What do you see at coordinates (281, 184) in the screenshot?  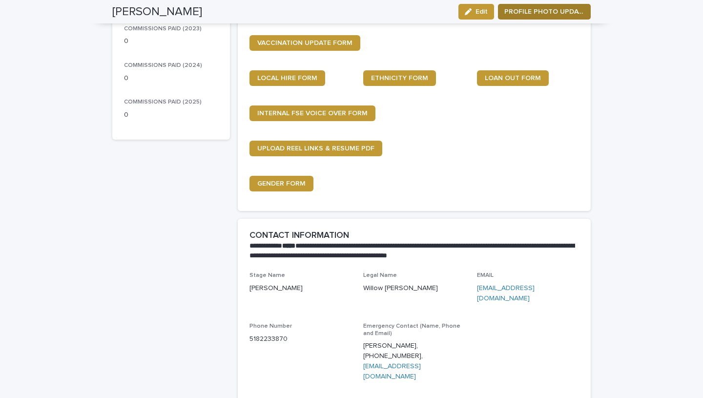 I see `span: GENDER FORM` at bounding box center [281, 184].